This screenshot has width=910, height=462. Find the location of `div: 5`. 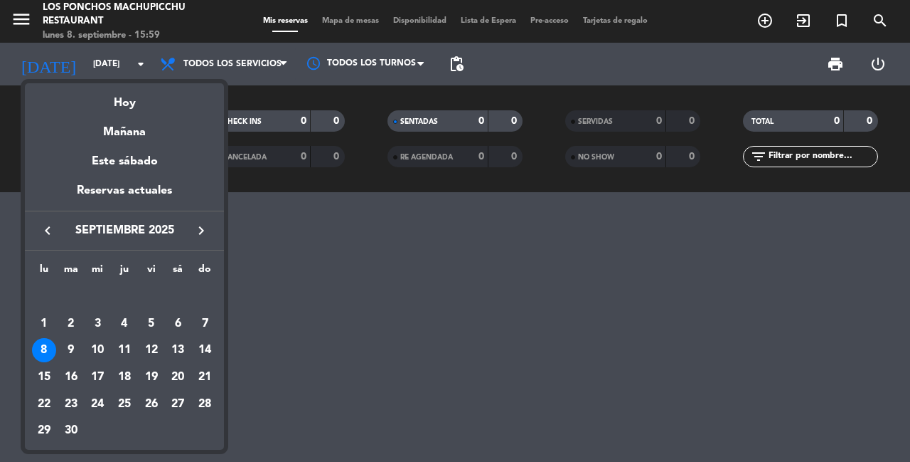

div: 5 is located at coordinates (151, 324).